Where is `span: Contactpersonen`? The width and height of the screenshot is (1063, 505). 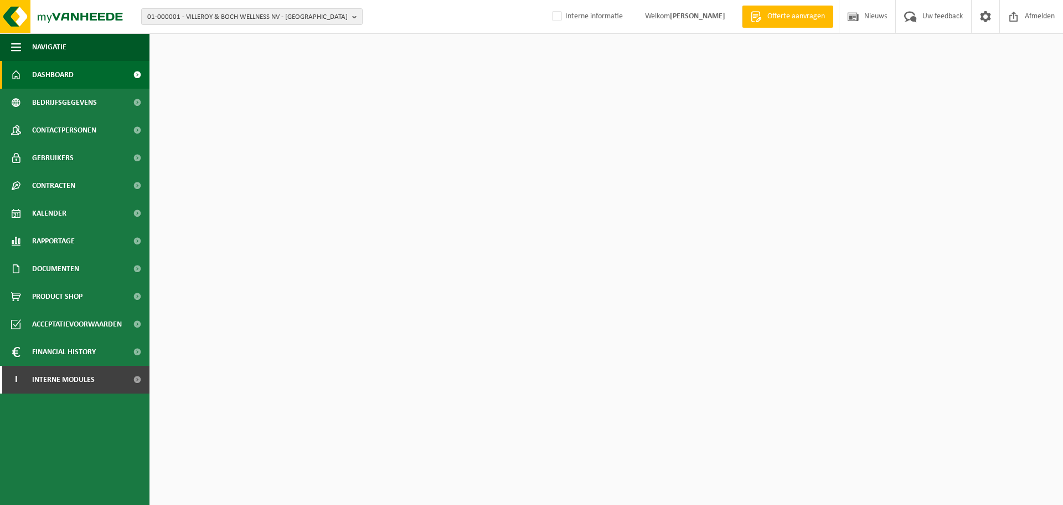
span: Contactpersonen is located at coordinates (64, 130).